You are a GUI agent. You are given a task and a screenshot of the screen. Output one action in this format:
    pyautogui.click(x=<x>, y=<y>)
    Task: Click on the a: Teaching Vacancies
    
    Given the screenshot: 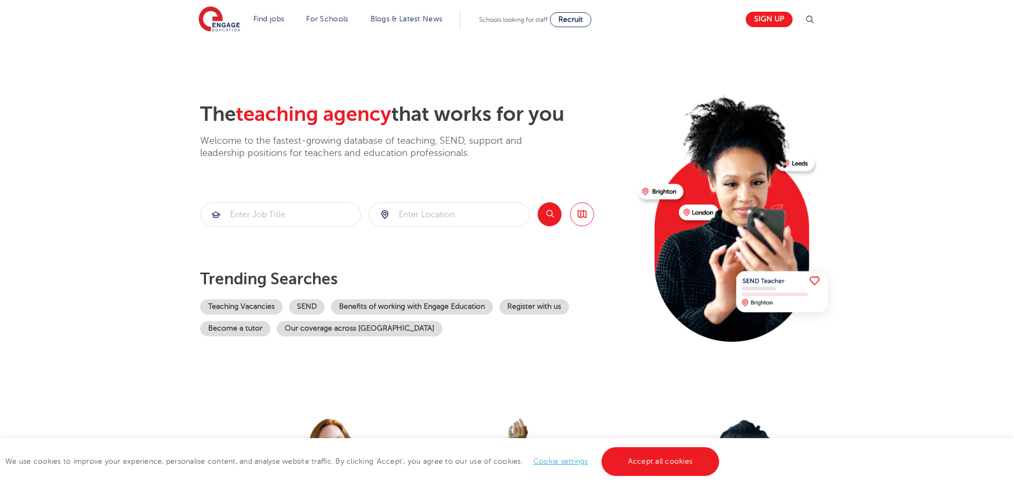 What is the action you would take?
    pyautogui.click(x=241, y=307)
    